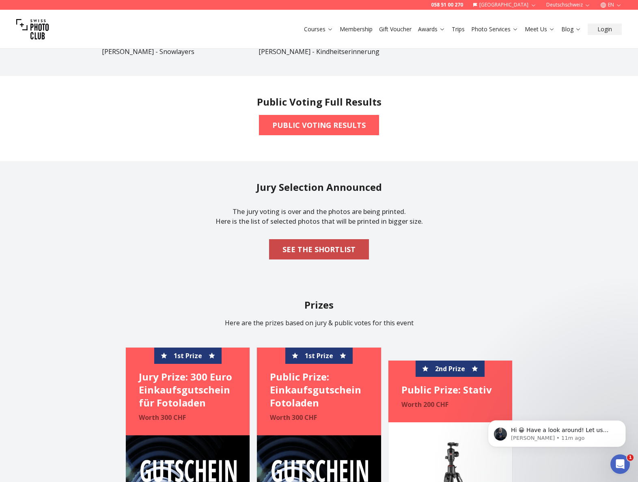 The height and width of the screenshot is (482, 638). Describe the element at coordinates (319, 125) in the screenshot. I see `button: PUBLIC VOTING RESULTS` at that location.